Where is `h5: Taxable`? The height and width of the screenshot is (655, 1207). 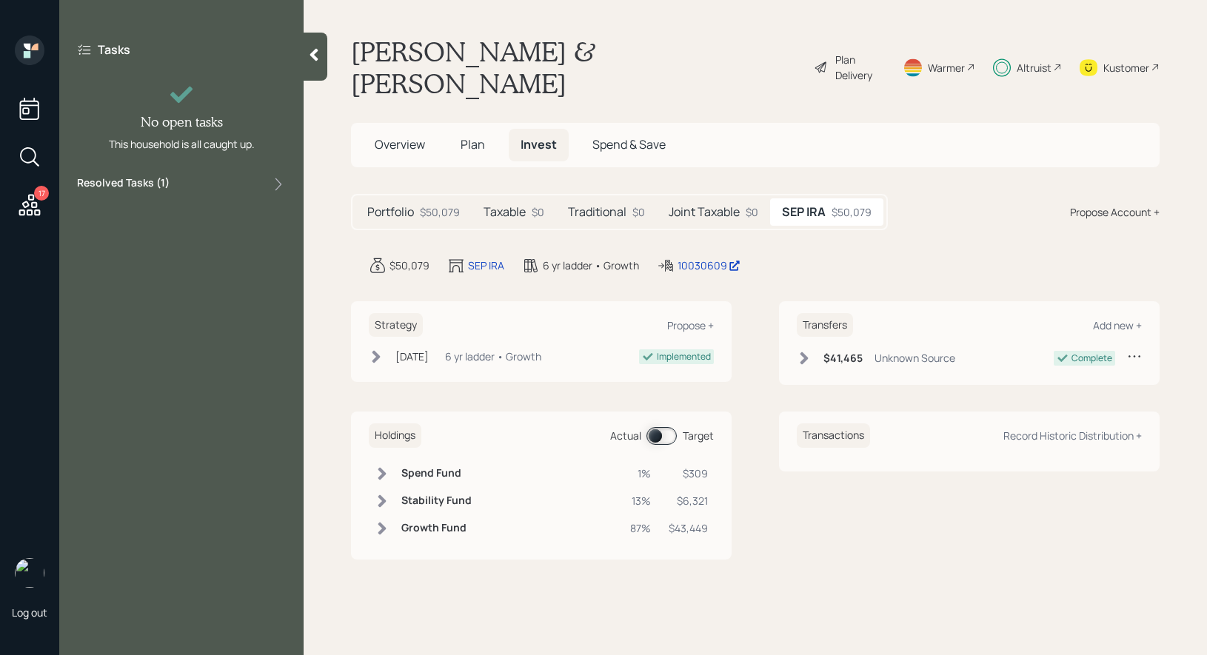
h5: Taxable is located at coordinates (504, 212).